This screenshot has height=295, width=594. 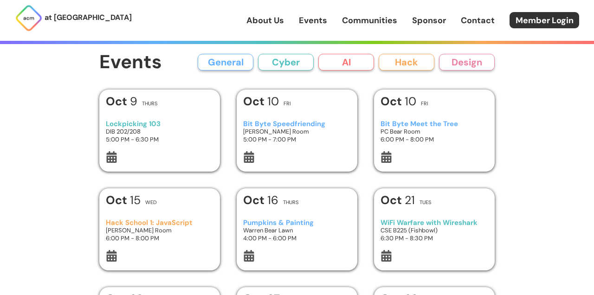 What do you see at coordinates (434, 131) in the screenshot?
I see `h3: PC Bear Room` at bounding box center [434, 131].